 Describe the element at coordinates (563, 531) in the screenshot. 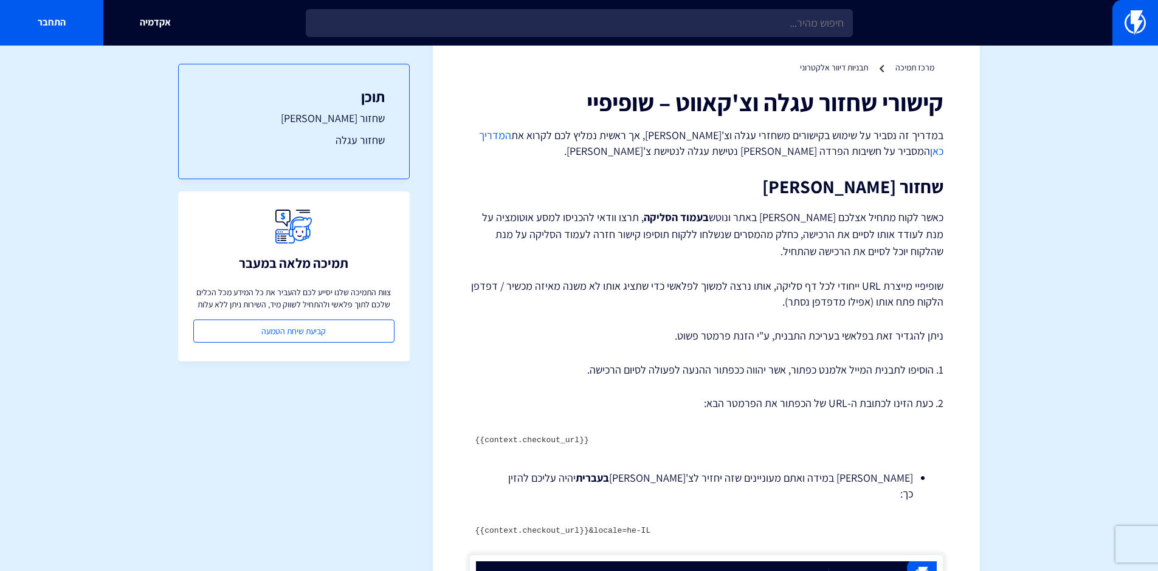

I see `code: {{context.checkout_url}}&locale=he-IL` at that location.